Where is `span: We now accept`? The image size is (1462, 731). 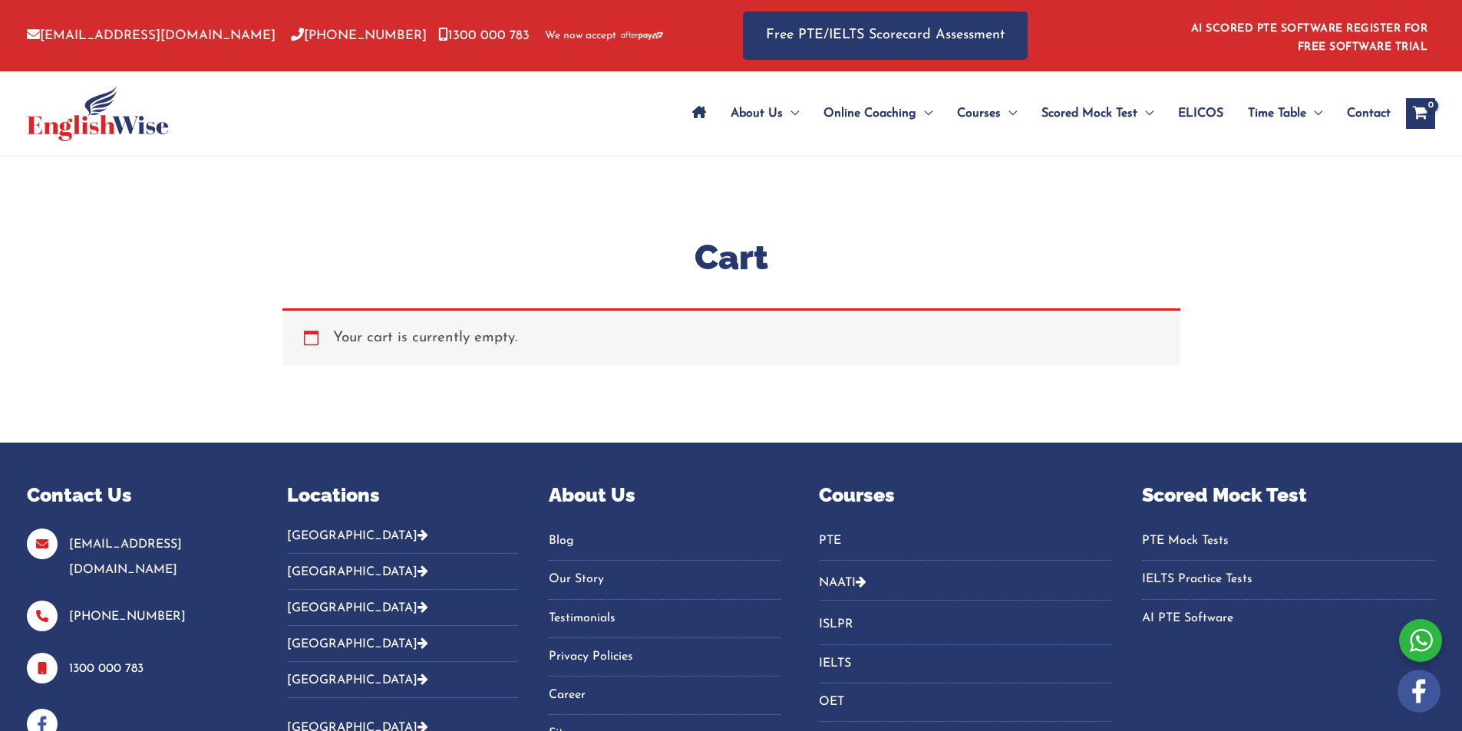
span: We now accept is located at coordinates (580, 36).